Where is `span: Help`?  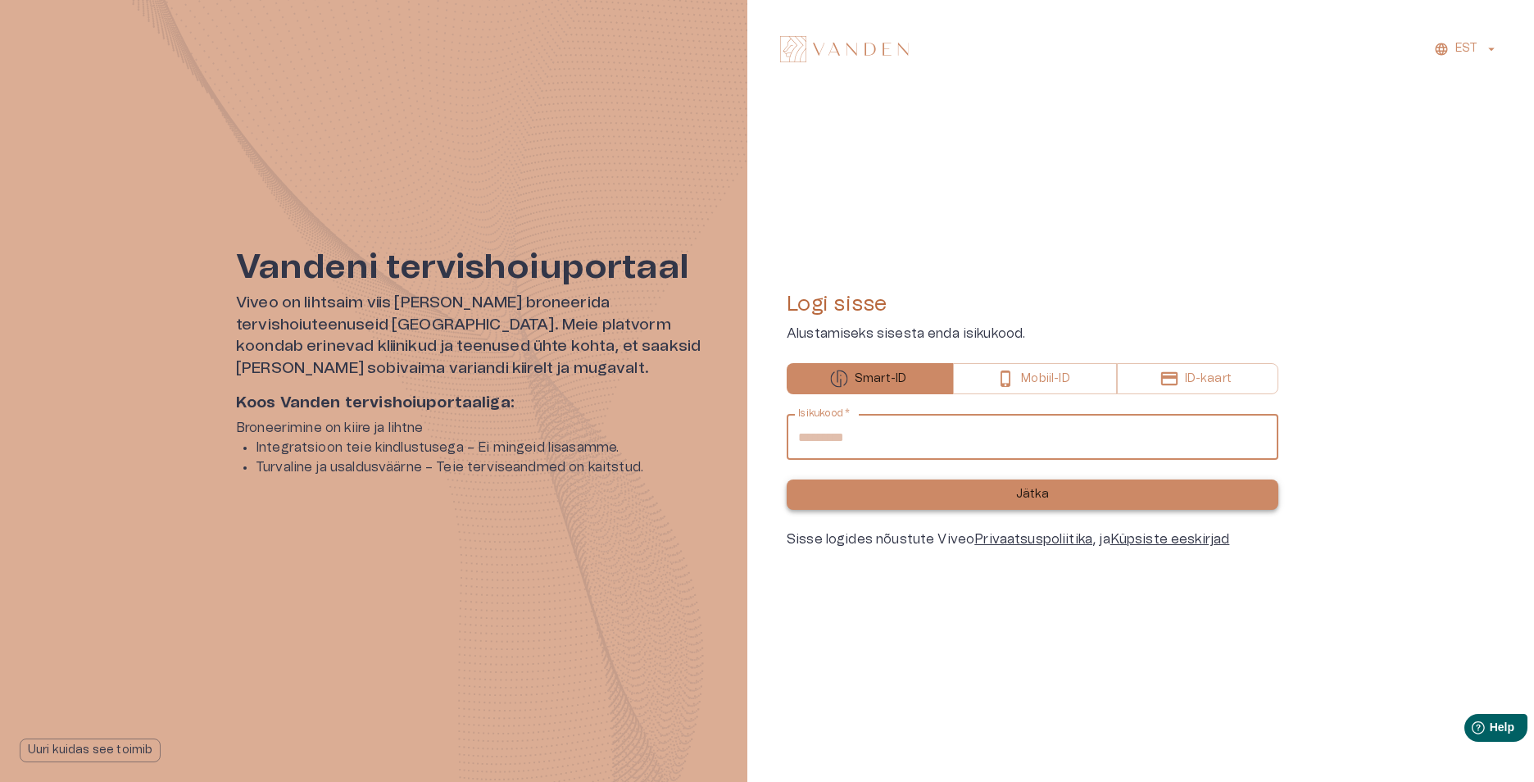
span: Help is located at coordinates (96, 20).